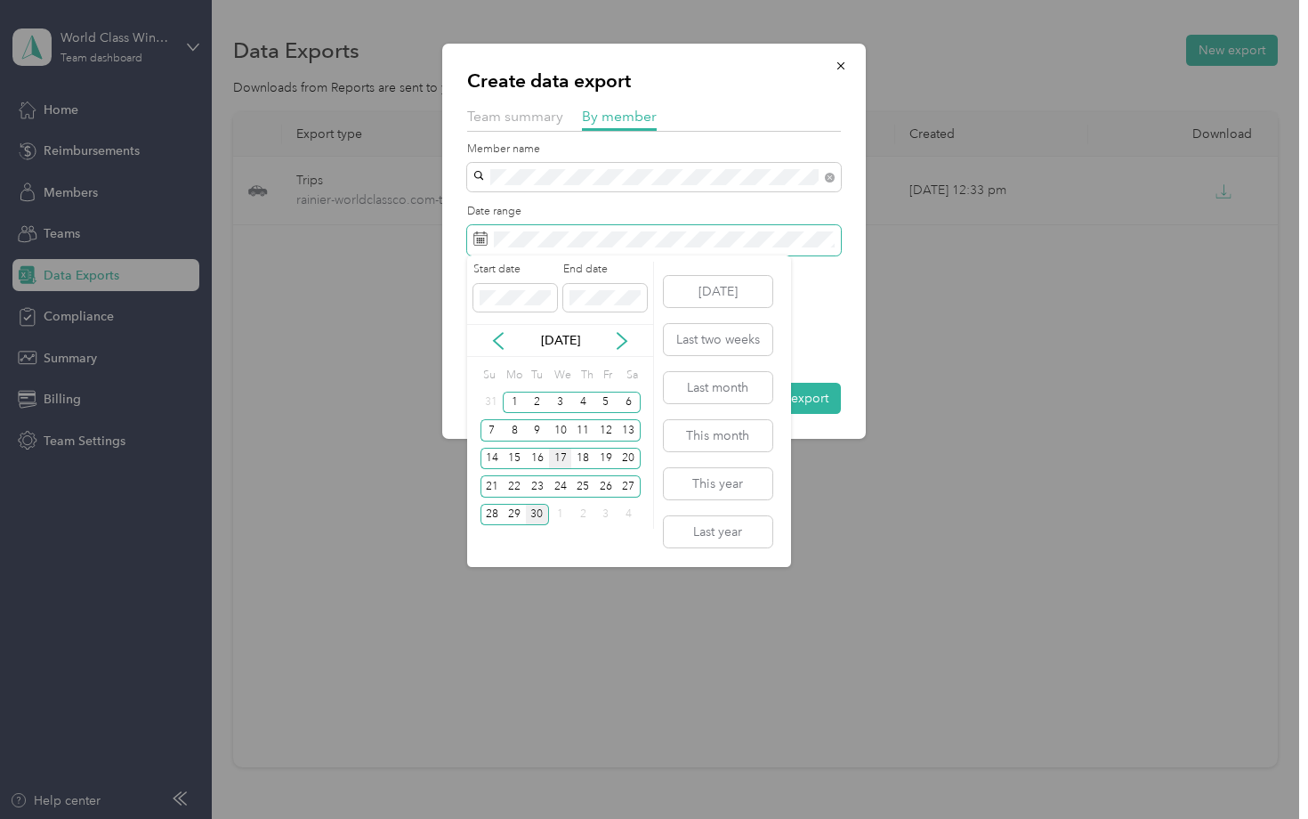  I want to click on span: Team summary, so click(515, 116).